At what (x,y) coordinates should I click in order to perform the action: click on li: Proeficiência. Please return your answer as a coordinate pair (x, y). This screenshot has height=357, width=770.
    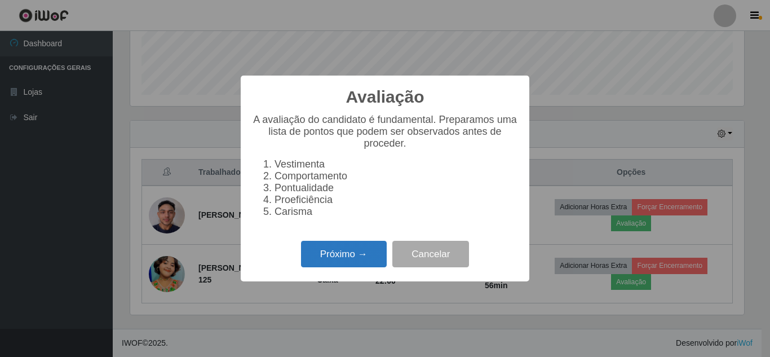
    Looking at the image, I should click on (397, 200).